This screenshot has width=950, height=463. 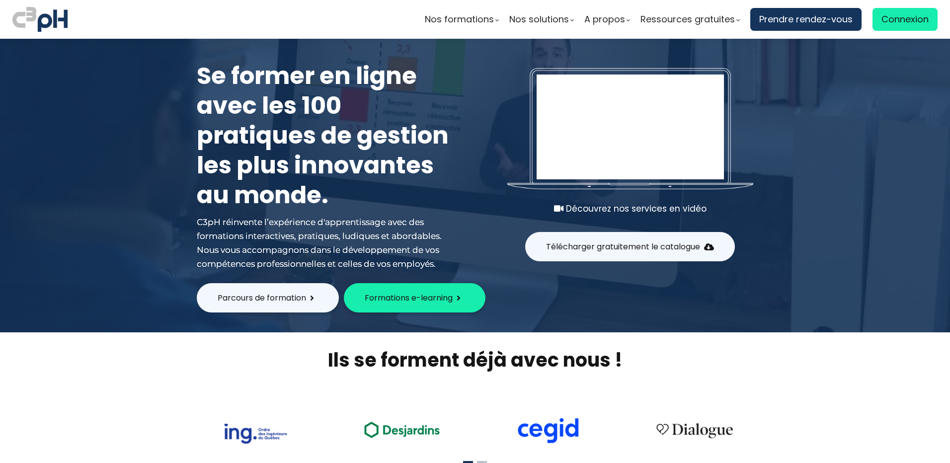 I want to click on h2: Ils se forment déjà avec nous !, so click(x=475, y=360).